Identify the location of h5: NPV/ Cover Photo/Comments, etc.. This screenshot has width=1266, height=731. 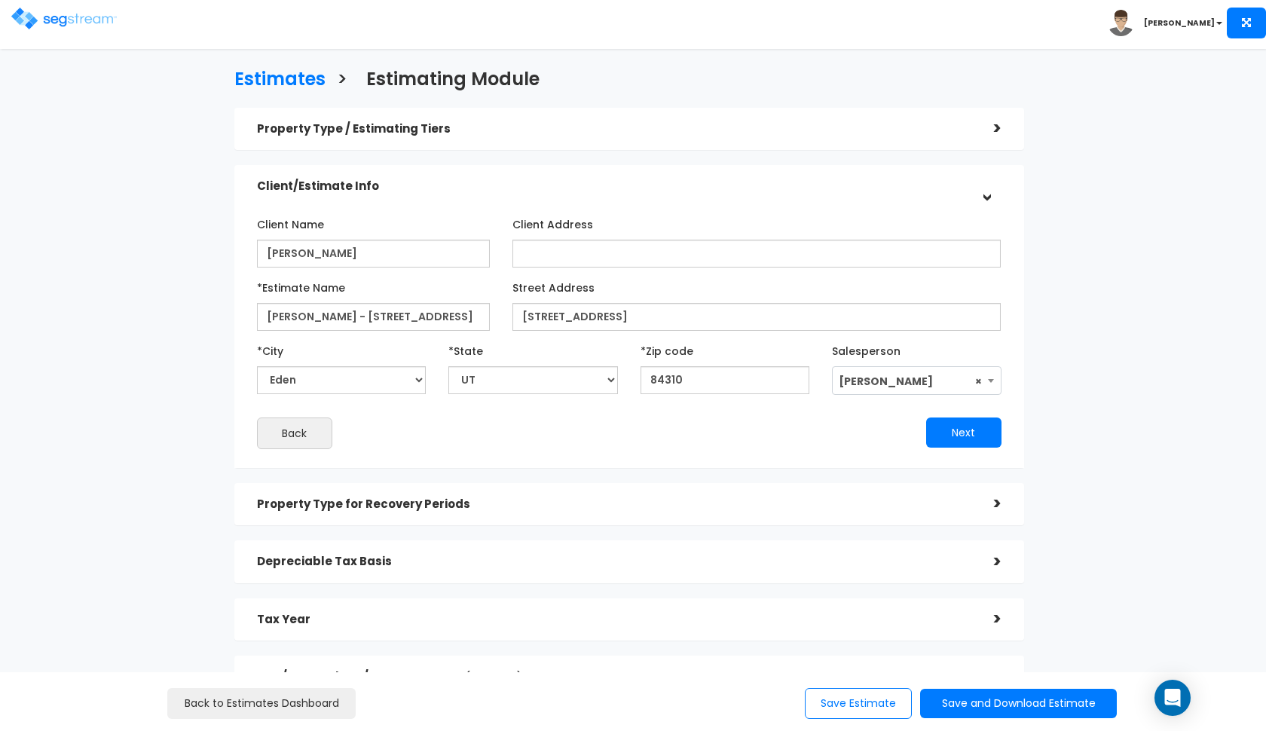
(614, 677).